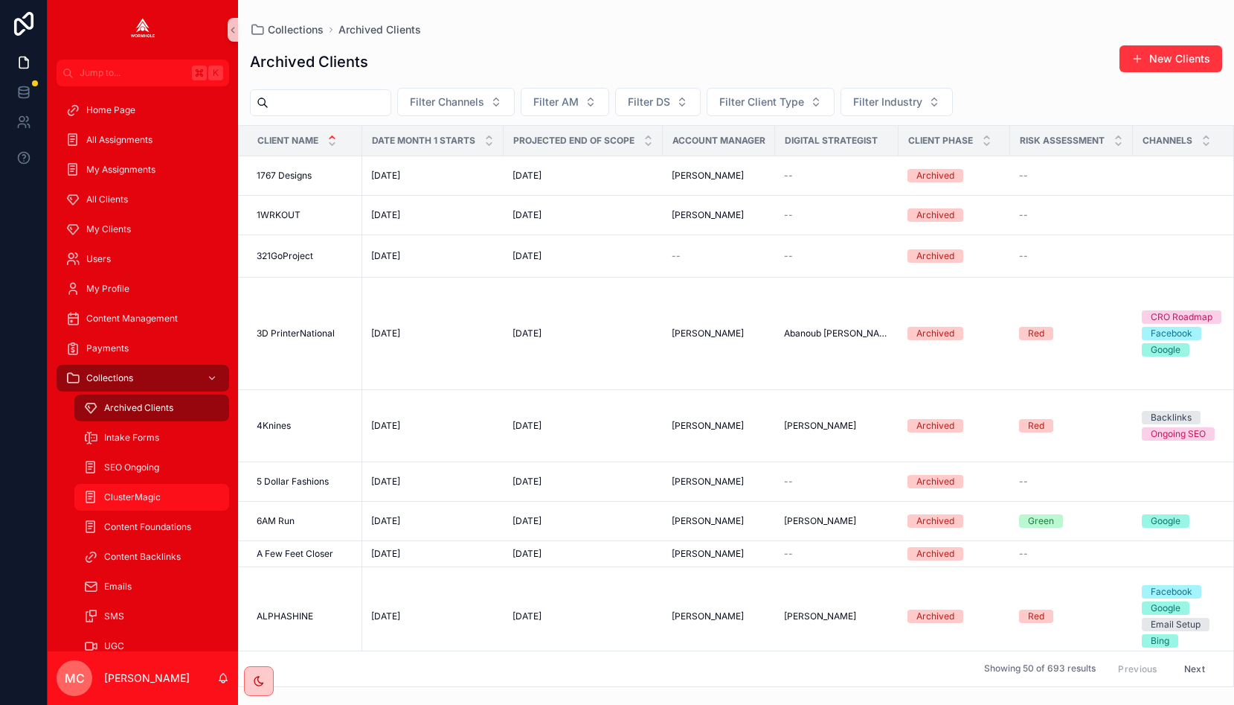 The height and width of the screenshot is (705, 1234). I want to click on a: Red, so click(1071, 426).